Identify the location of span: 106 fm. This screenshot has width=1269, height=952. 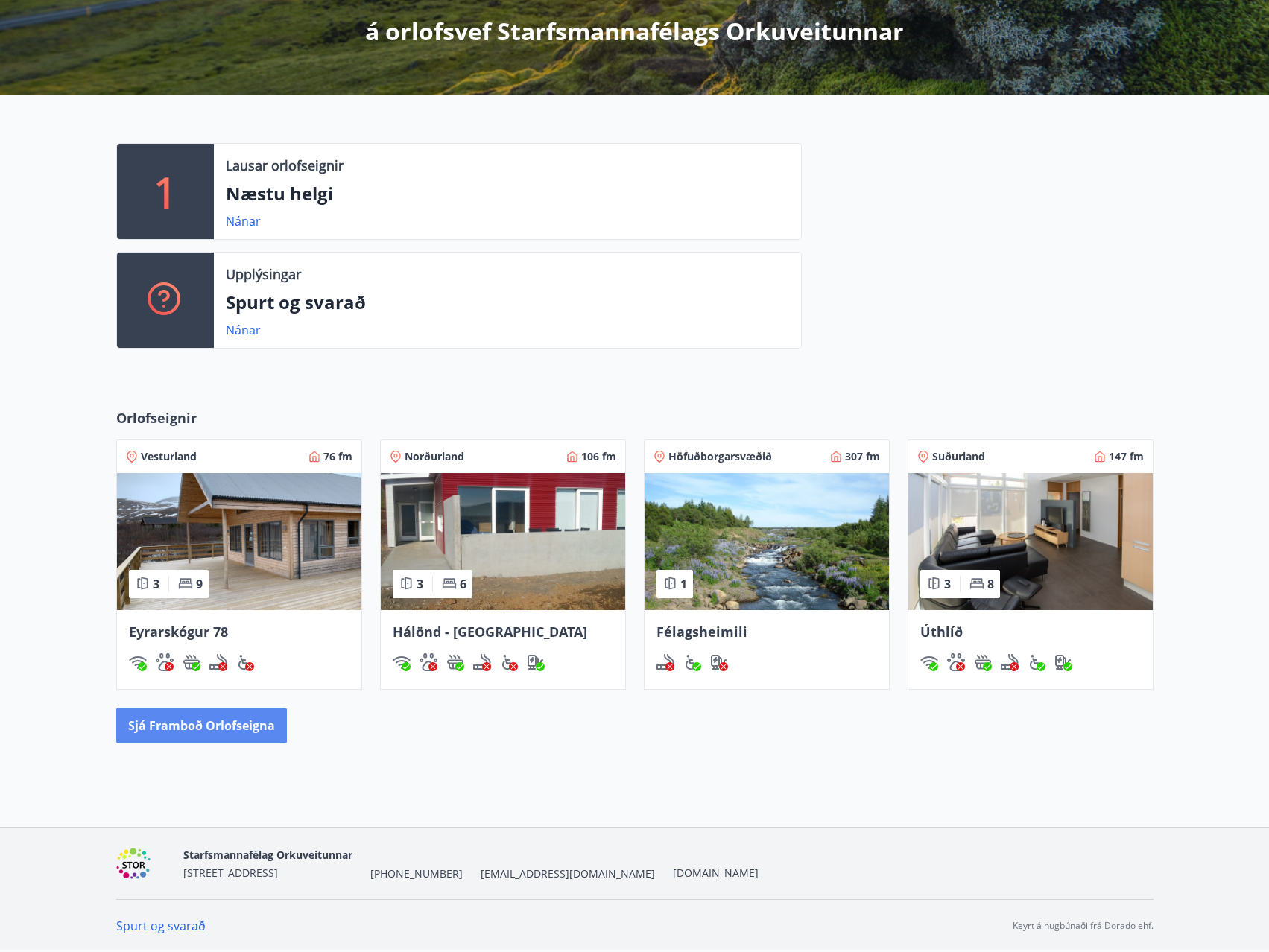
(598, 457).